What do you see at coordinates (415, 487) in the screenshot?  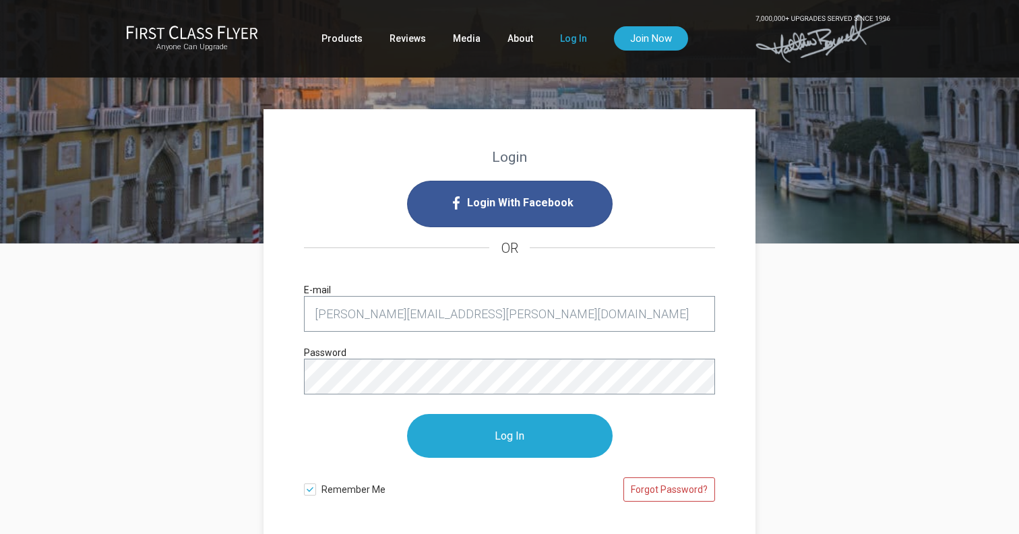 I see `span: Remember Me` at bounding box center [415, 487].